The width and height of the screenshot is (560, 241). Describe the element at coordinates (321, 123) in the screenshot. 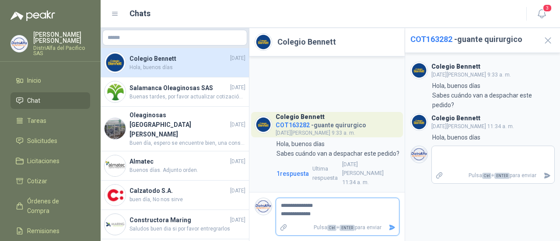

I see `h4: - guante quirurgico` at that location.